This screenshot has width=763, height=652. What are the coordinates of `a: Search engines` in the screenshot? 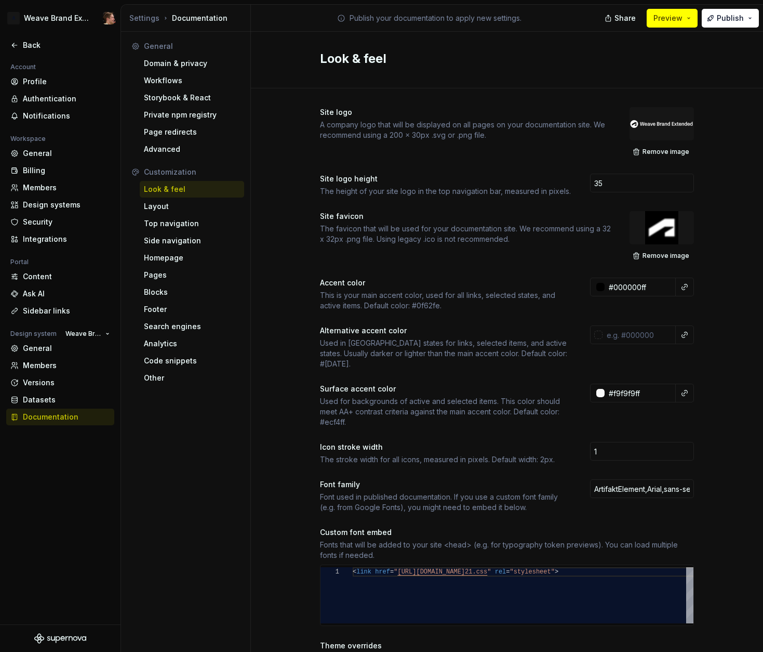 It's located at (192, 326).